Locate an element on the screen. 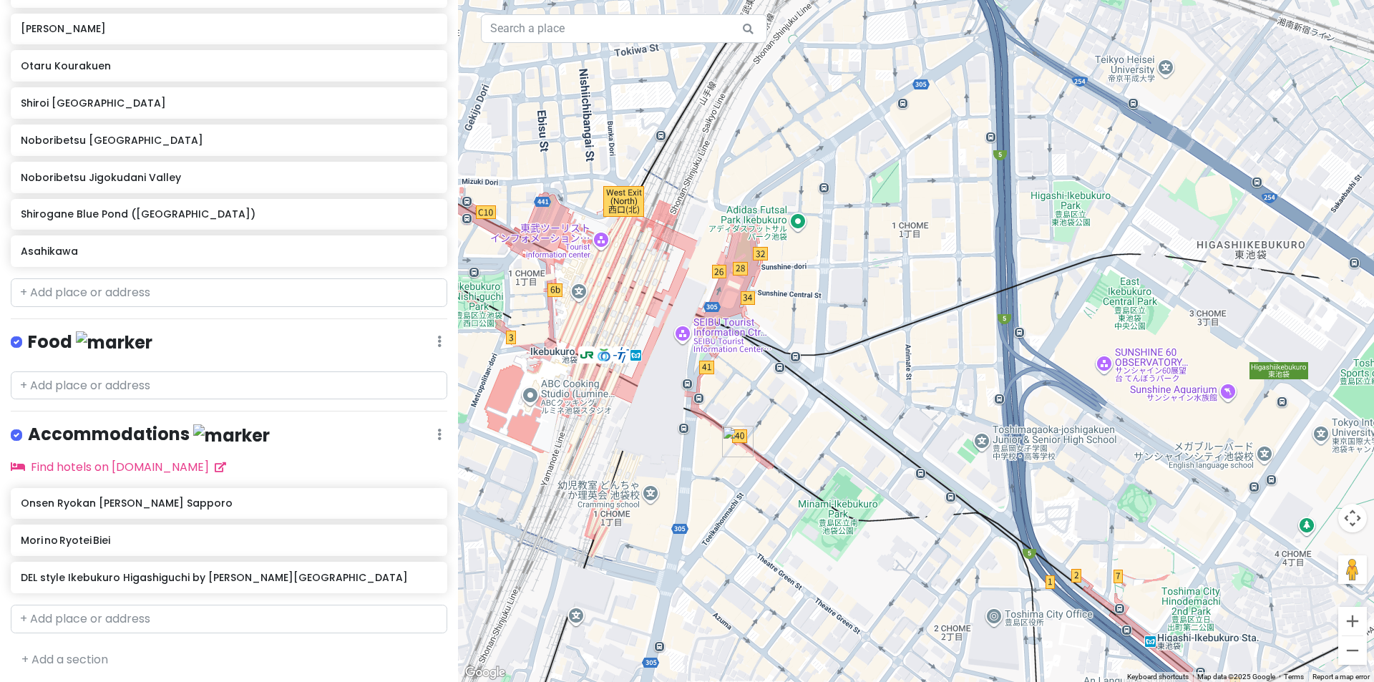  a: Terms is located at coordinates (1294, 676).